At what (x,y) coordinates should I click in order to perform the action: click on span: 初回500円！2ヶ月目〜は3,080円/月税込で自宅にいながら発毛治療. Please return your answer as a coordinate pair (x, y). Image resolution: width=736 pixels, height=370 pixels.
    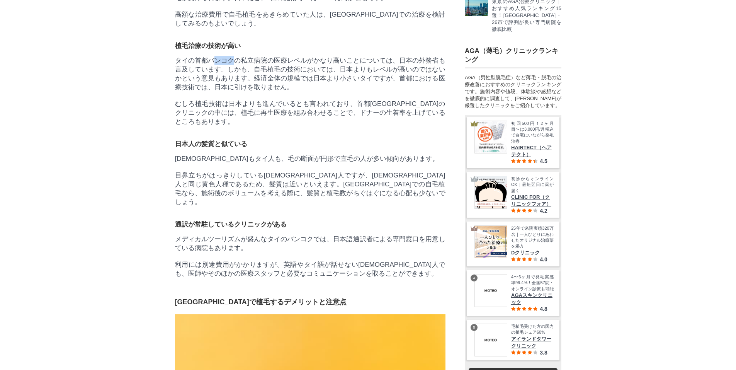
    Looking at the image, I should click on (532, 133).